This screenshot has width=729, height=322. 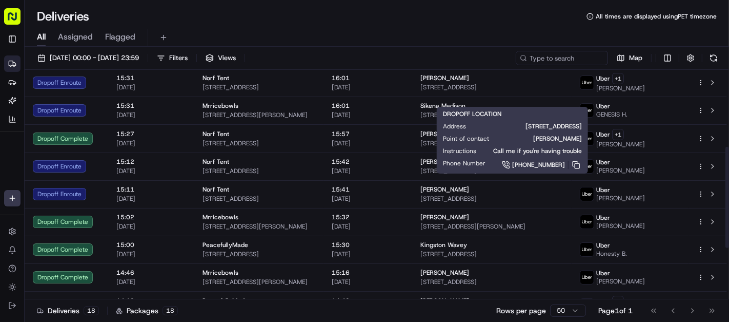 I want to click on span: 15:11, so click(x=151, y=189).